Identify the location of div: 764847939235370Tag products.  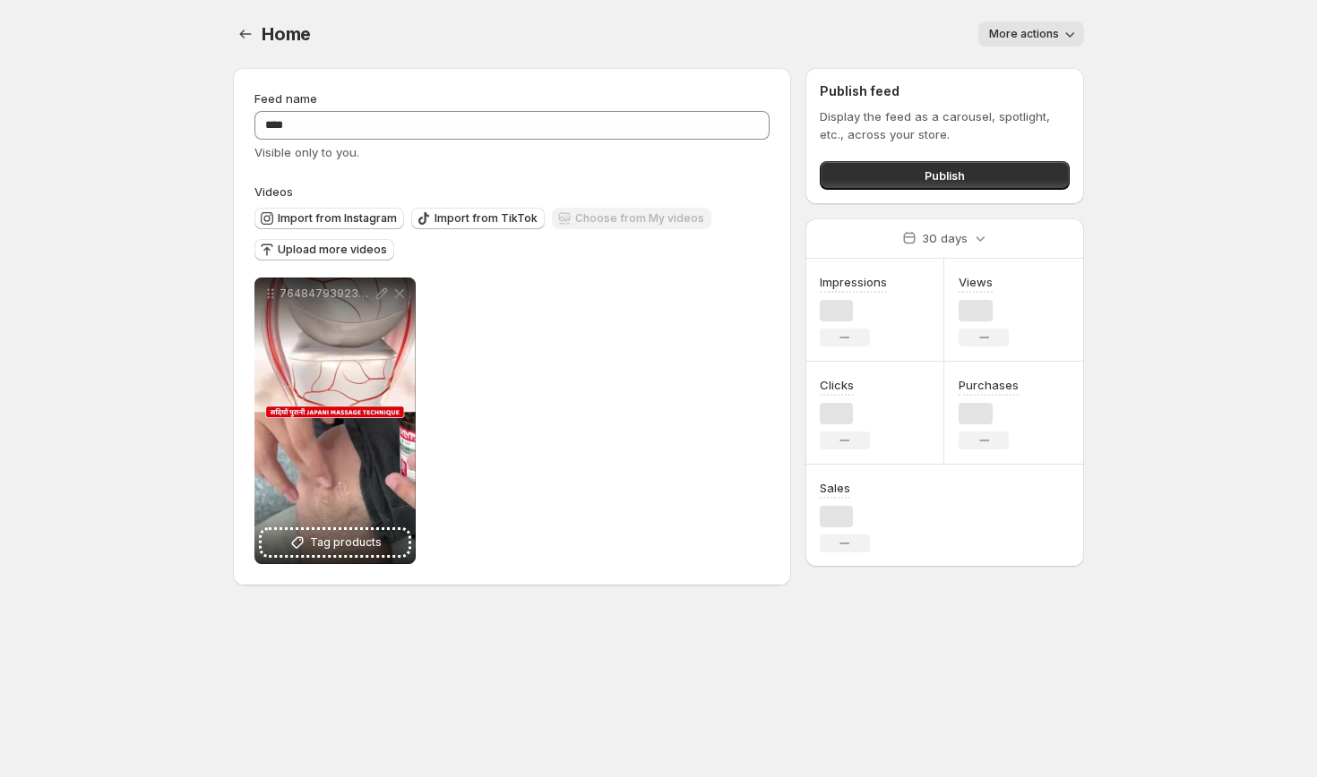
(335, 421).